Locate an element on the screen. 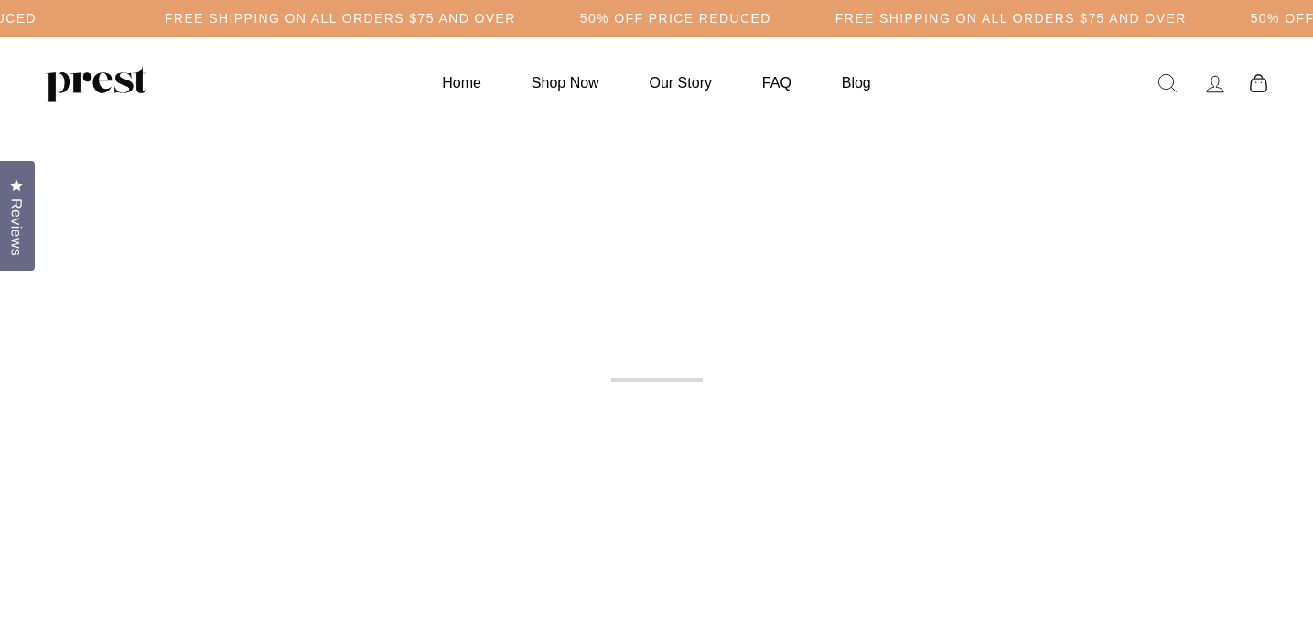 This screenshot has width=1313, height=642. a: Shop Now is located at coordinates (565, 82).